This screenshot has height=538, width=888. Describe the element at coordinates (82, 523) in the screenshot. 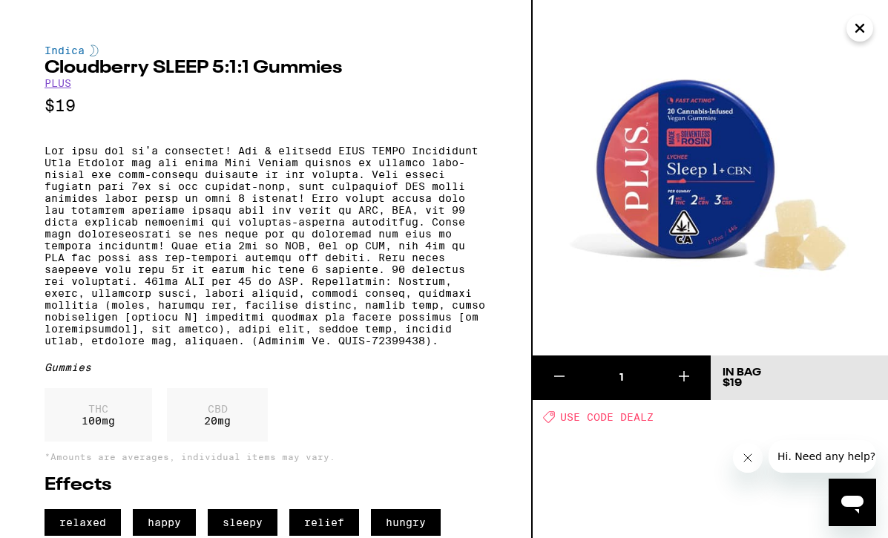

I see `span: relaxed` at that location.